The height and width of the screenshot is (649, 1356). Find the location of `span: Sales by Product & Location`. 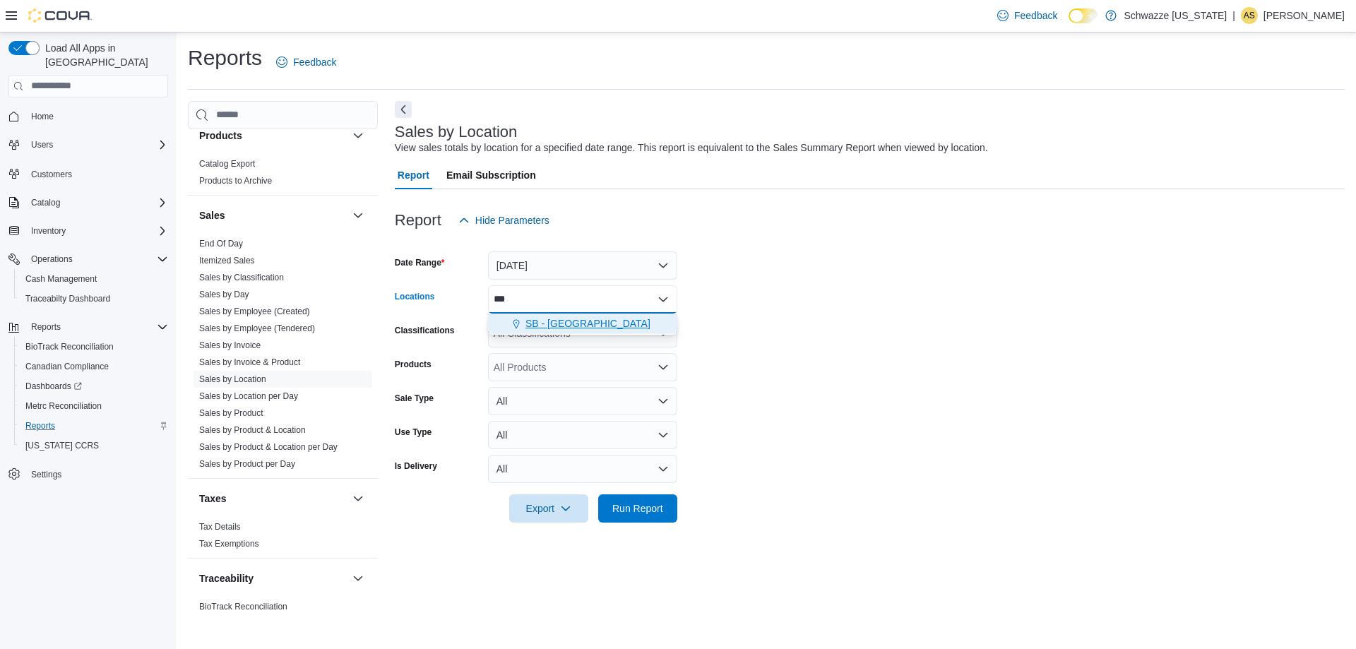

span: Sales by Product & Location is located at coordinates (252, 430).